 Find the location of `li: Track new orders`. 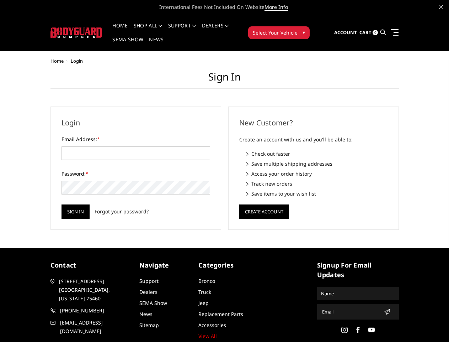

li: Track new orders is located at coordinates (317, 183).